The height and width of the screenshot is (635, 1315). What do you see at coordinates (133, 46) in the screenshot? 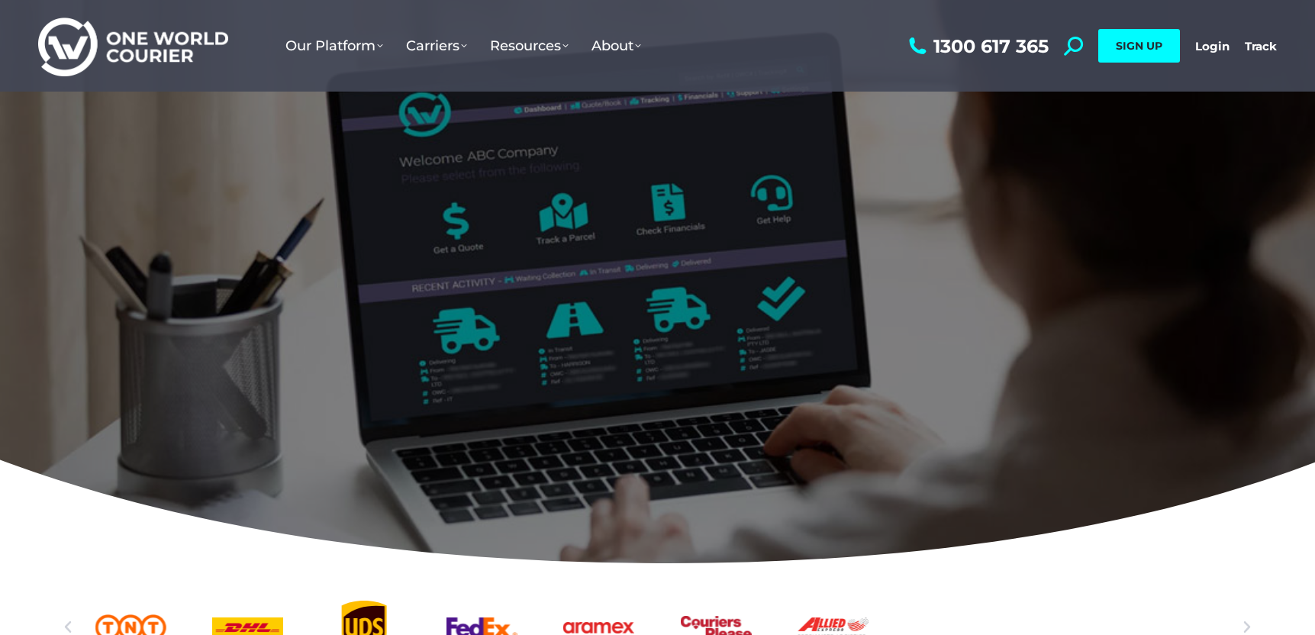
I see `img: One World Courier` at bounding box center [133, 46].